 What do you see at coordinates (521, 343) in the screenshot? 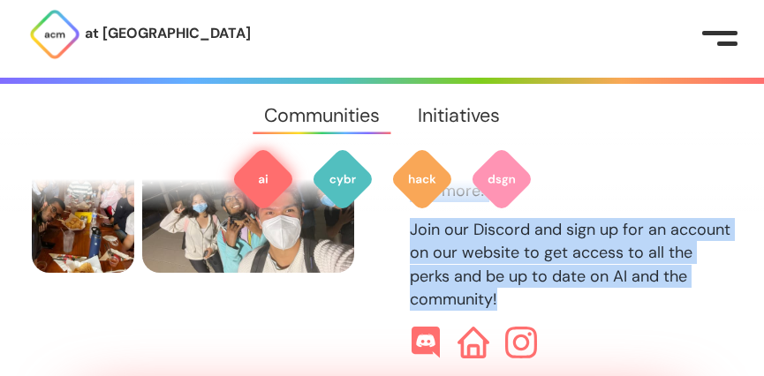
I see `a: ACM AI Instagram` at bounding box center [521, 343].